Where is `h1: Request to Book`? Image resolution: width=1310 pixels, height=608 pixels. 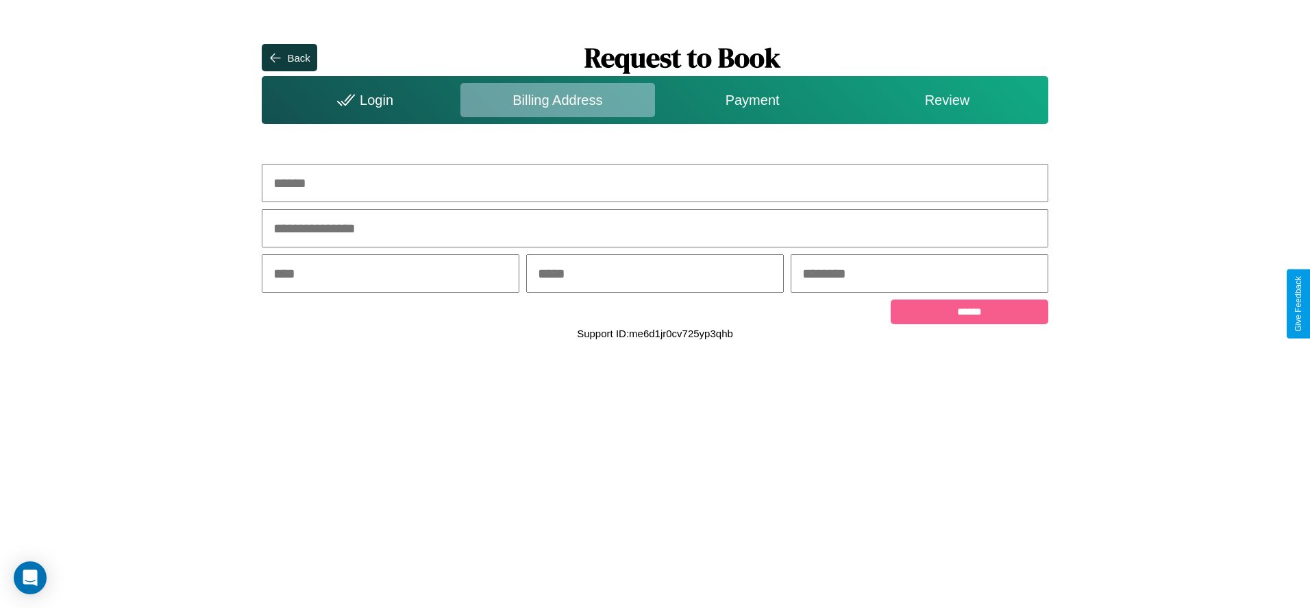
h1: Request to Book is located at coordinates (682, 58).